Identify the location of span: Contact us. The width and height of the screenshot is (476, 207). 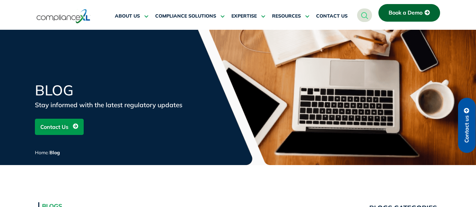
(467, 129).